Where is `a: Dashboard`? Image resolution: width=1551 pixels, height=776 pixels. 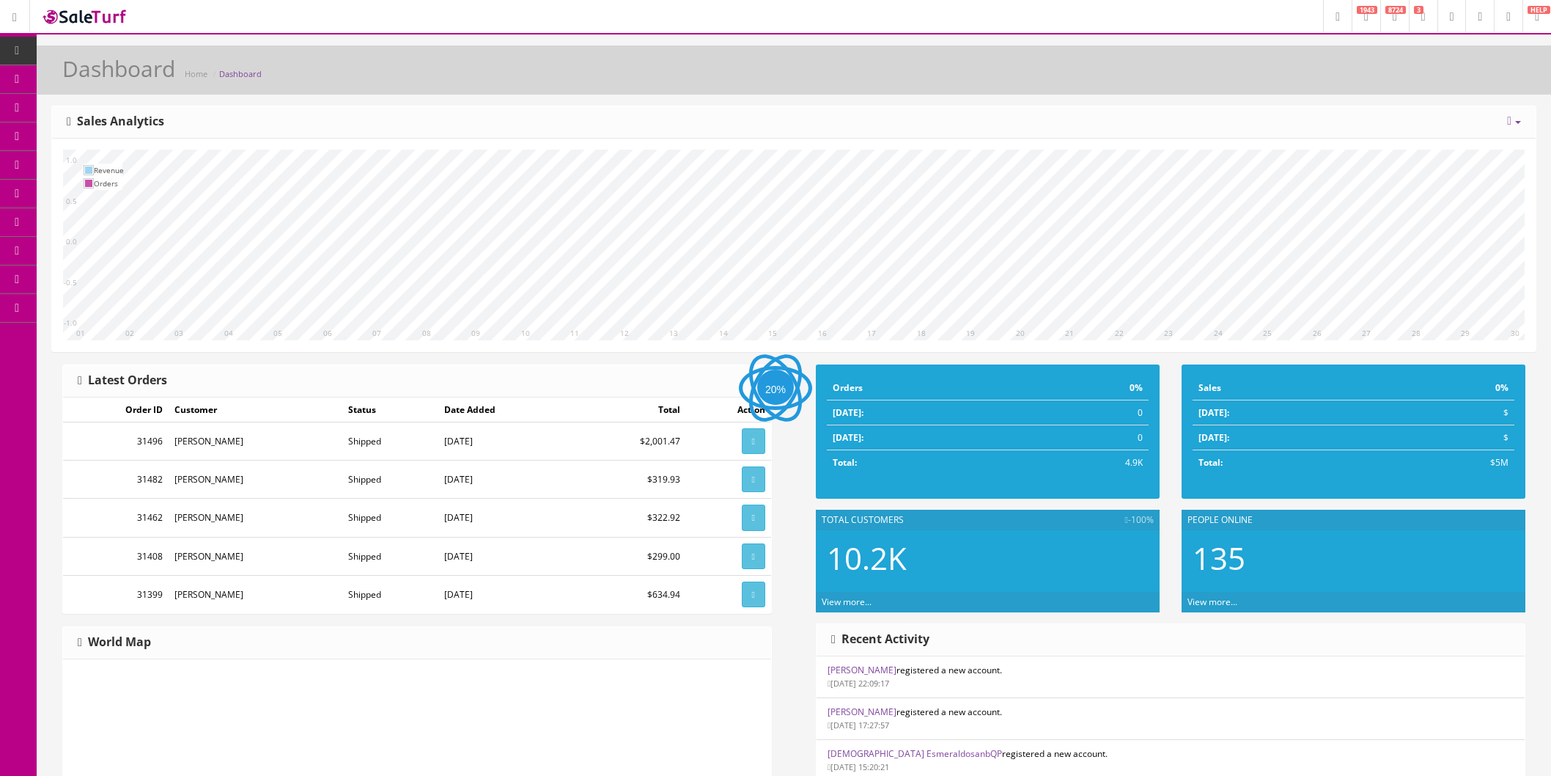 a: Dashboard is located at coordinates (240, 73).